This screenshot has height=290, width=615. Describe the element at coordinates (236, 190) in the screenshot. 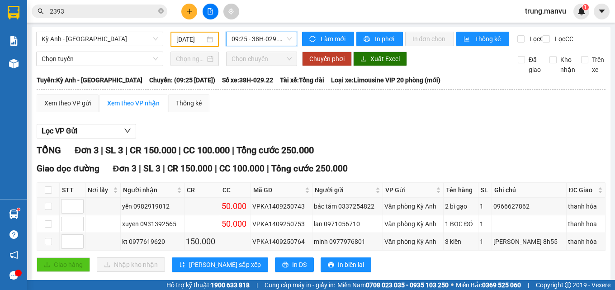

I see `th: CC` at that location.